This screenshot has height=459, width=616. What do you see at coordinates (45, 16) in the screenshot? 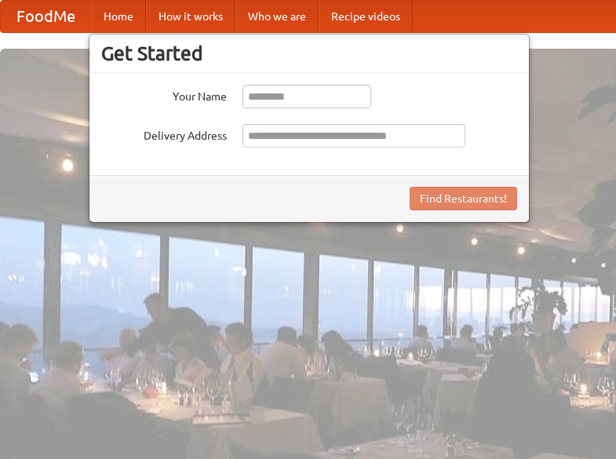
I see `a: FoodMe` at bounding box center [45, 16].